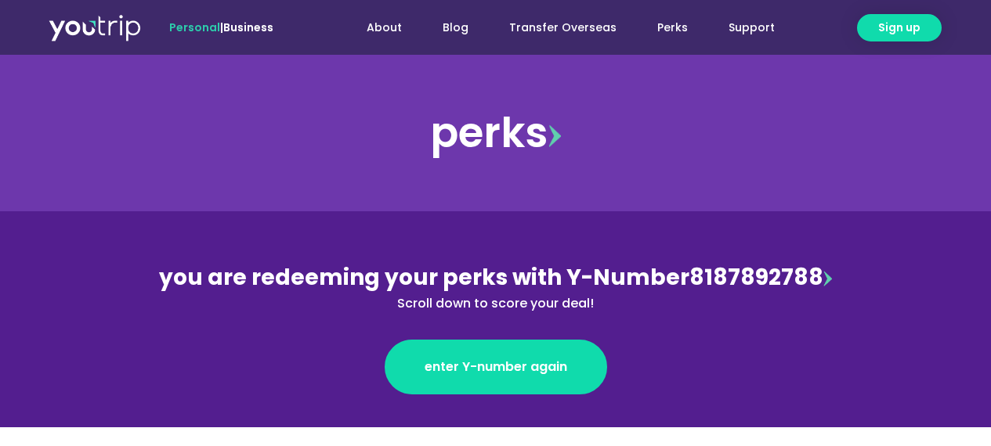 The image size is (991, 446). Describe the element at coordinates (899, 27) in the screenshot. I see `span: Sign up` at that location.